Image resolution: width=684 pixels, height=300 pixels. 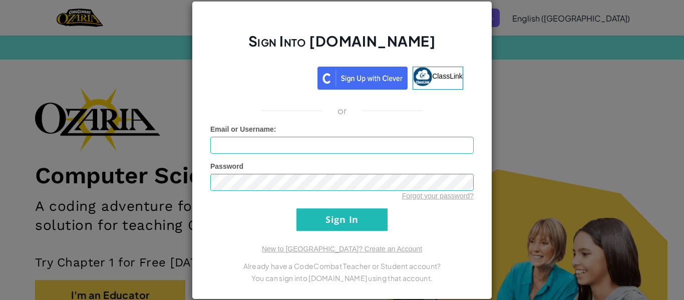 What do you see at coordinates (342, 111) in the screenshot?
I see `p: or` at bounding box center [342, 111].